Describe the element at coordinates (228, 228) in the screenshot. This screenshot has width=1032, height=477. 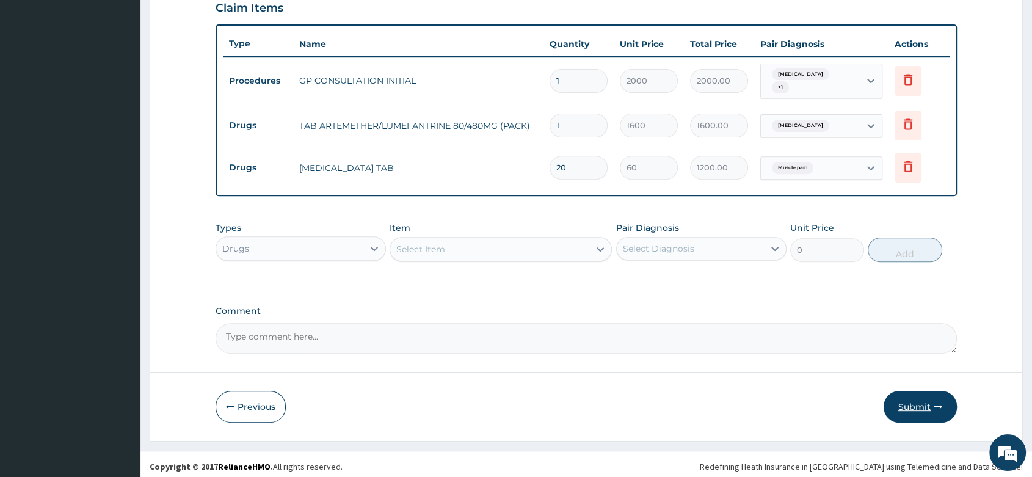
I see `label: Types` at that location.